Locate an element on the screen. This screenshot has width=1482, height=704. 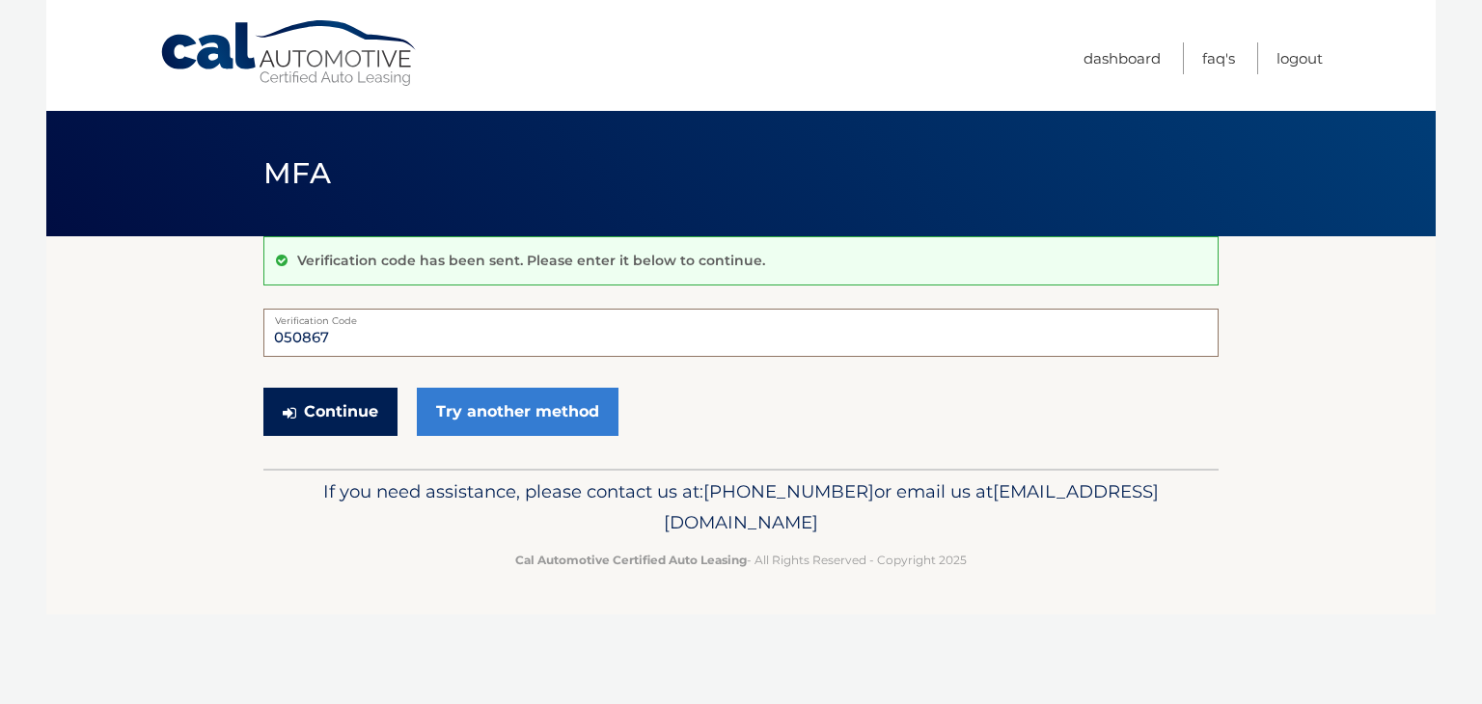
button: Continue is located at coordinates (330, 412).